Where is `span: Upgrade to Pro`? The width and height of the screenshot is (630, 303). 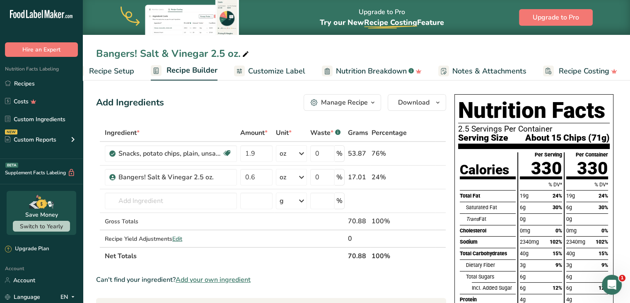 span: Upgrade to Pro is located at coordinates (556, 17).